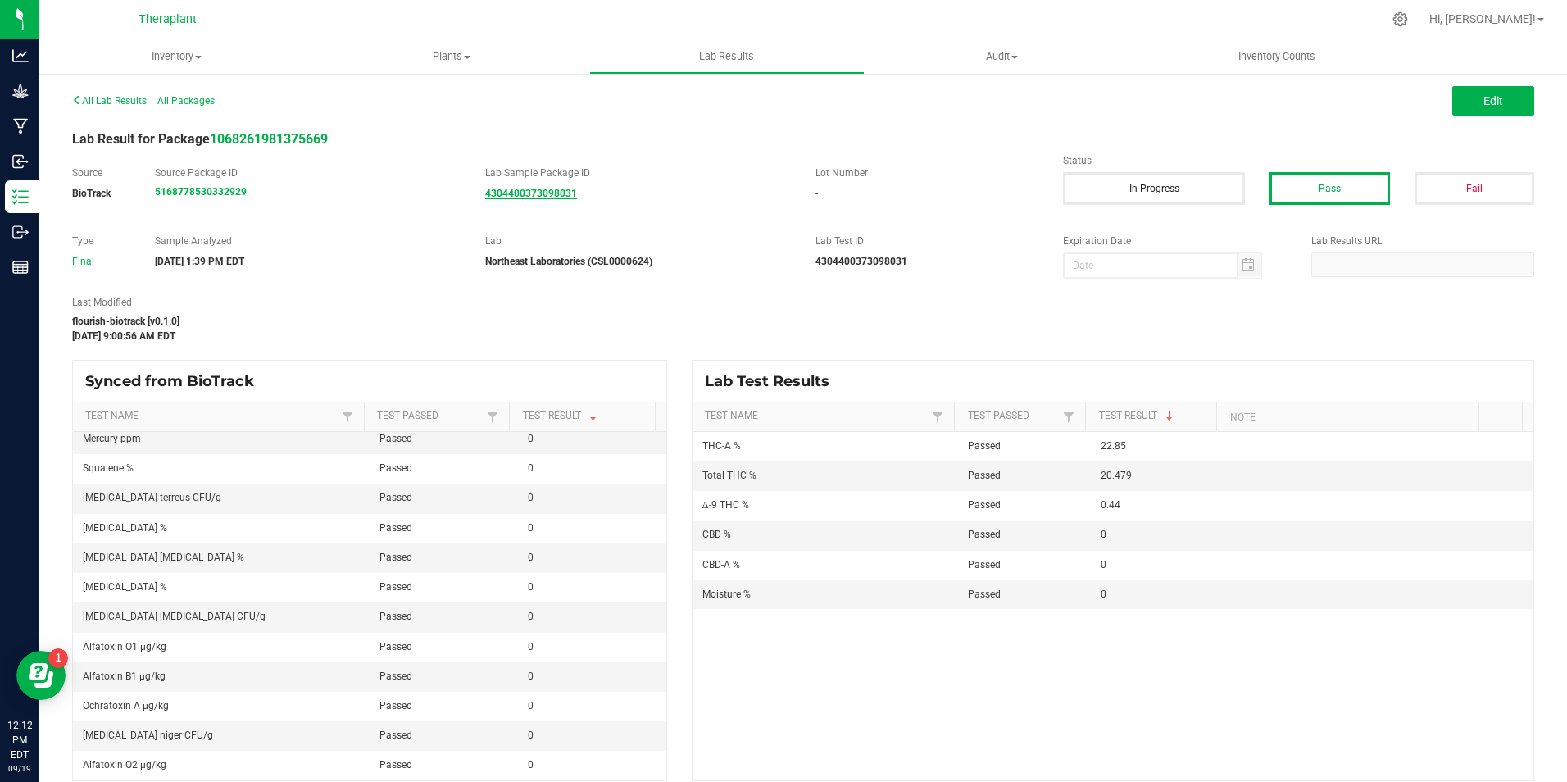  Describe the element at coordinates (453, 57) in the screenshot. I see `a: Plants` at that location.